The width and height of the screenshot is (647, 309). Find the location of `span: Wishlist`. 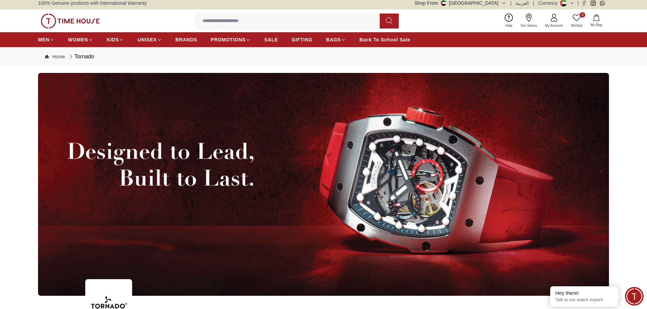

span: Wishlist is located at coordinates (577, 25).